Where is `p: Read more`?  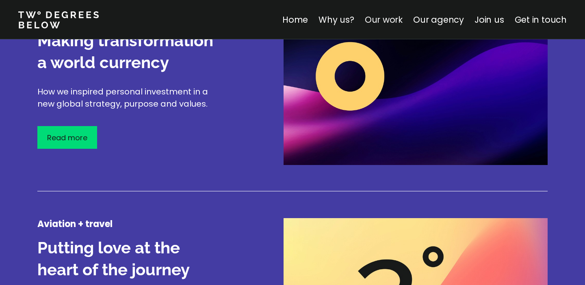 p: Read more is located at coordinates (67, 138).